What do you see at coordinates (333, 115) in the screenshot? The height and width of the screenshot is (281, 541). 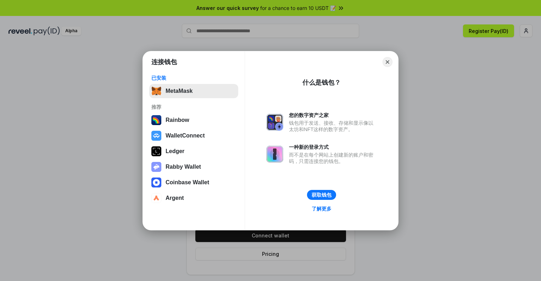 I see `div: 您的数字资产之家` at bounding box center [333, 115].